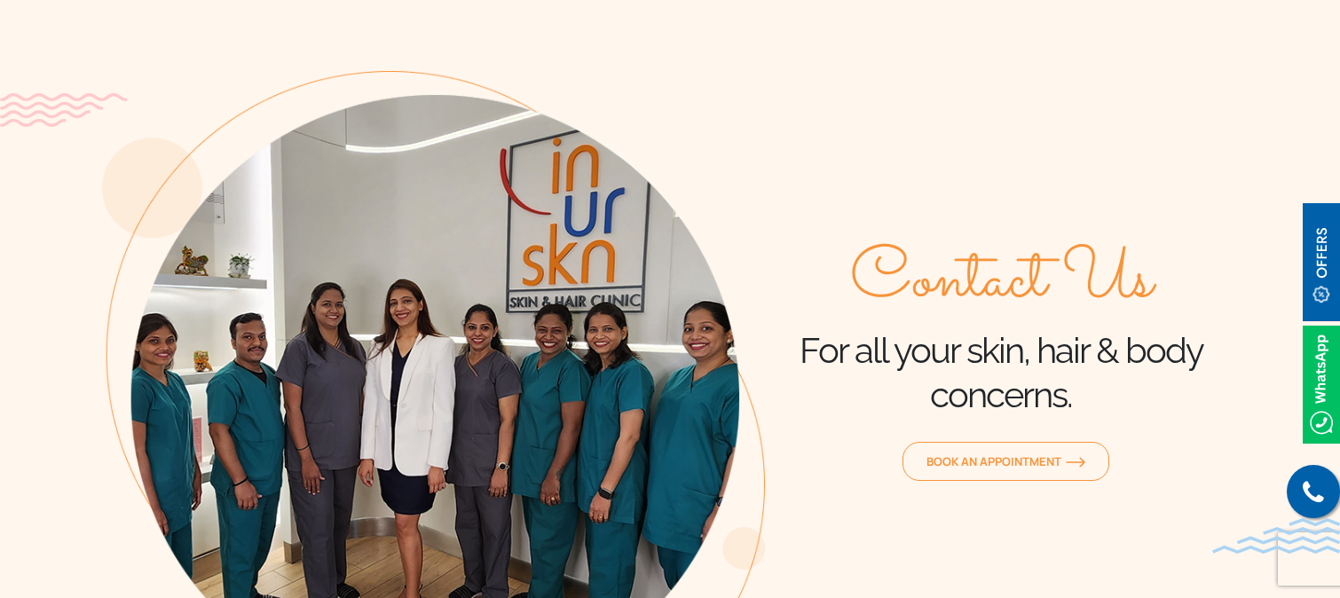  What do you see at coordinates (1311, 573) in the screenshot?
I see `img: up-blue-arrow.svg` at bounding box center [1311, 573].